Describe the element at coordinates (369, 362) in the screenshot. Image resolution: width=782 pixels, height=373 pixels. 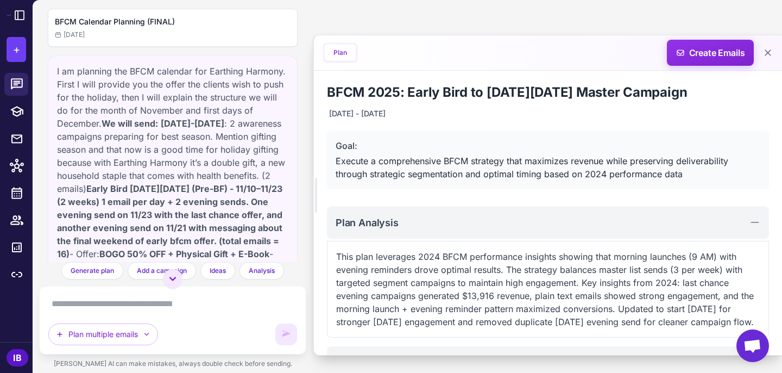
I see `h2: Data Summary` at that location.